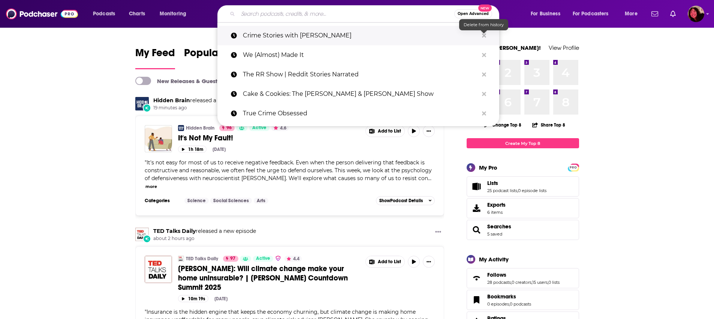 Image resolution: width=714 pixels, height=319 pixels. I want to click on a: Searches, so click(476, 230).